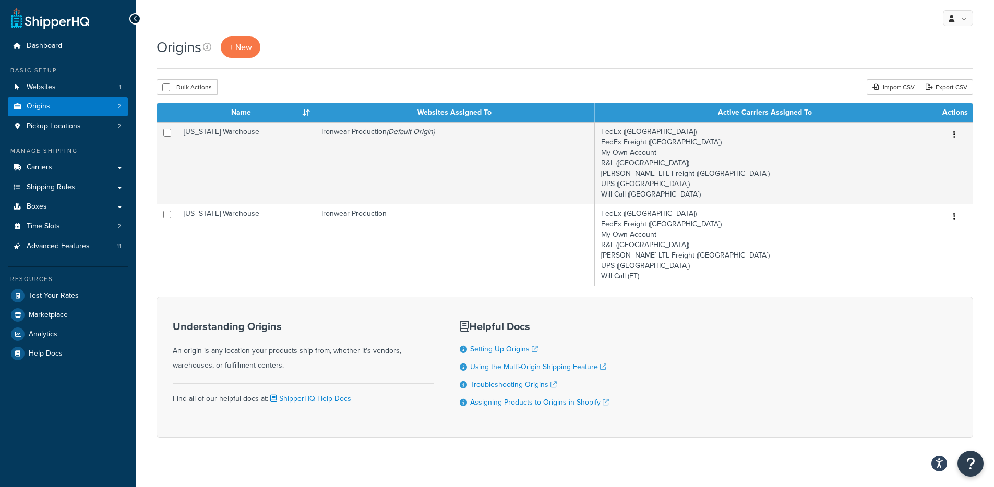  Describe the element at coordinates (240, 47) in the screenshot. I see `span: + New` at that location.